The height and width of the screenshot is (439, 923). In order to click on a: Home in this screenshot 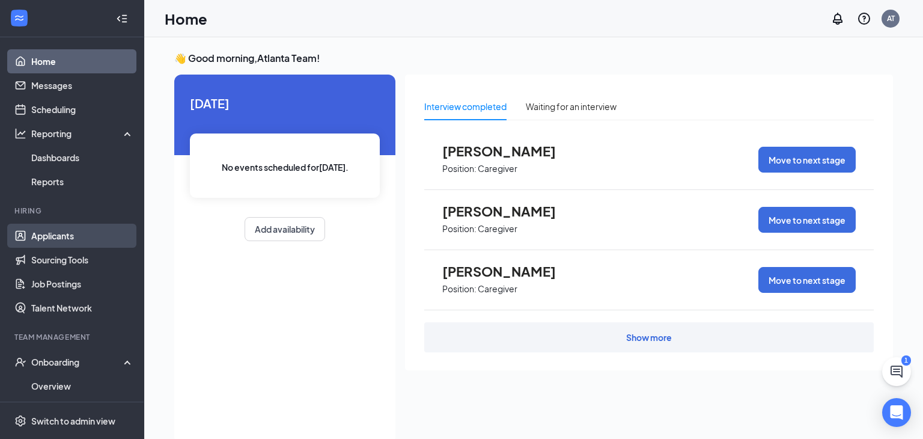, I will do `click(82, 61)`.